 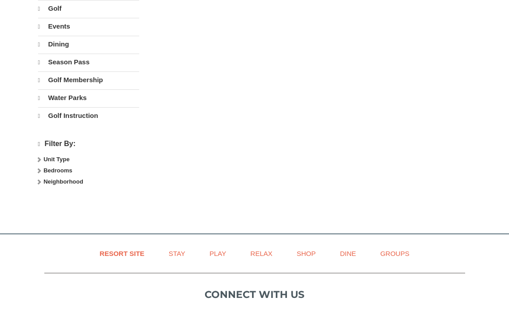 What do you see at coordinates (122, 254) in the screenshot?
I see `a: Resort Site` at bounding box center [122, 254].